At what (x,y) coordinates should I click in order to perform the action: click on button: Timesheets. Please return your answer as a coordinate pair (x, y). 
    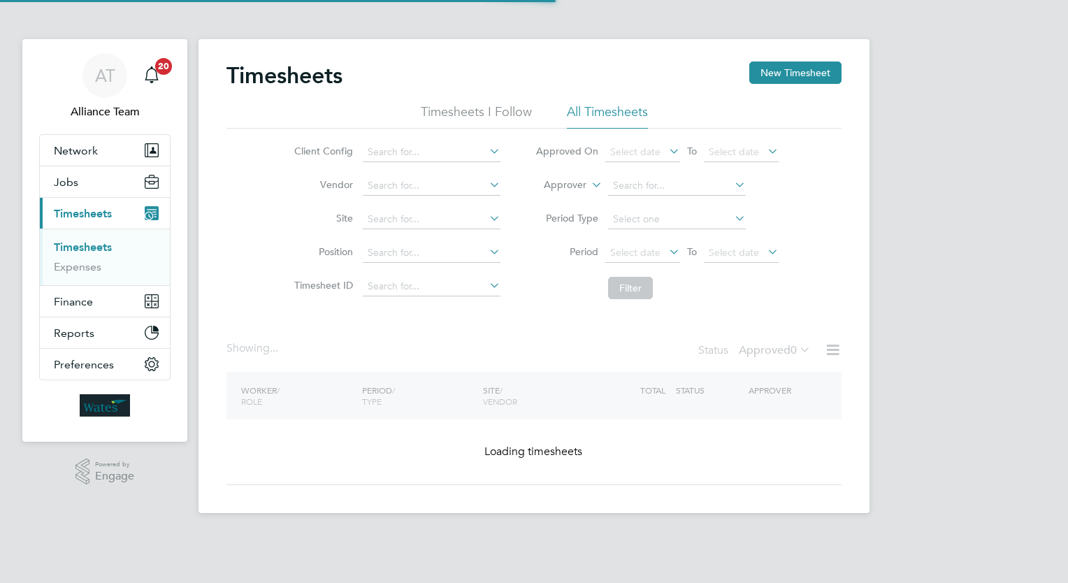
    Looking at the image, I should click on (105, 213).